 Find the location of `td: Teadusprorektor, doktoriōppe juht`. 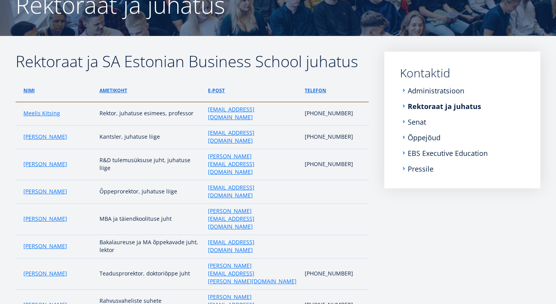

td: Teadusprorektor, doktoriōppe juht is located at coordinates (150, 274).